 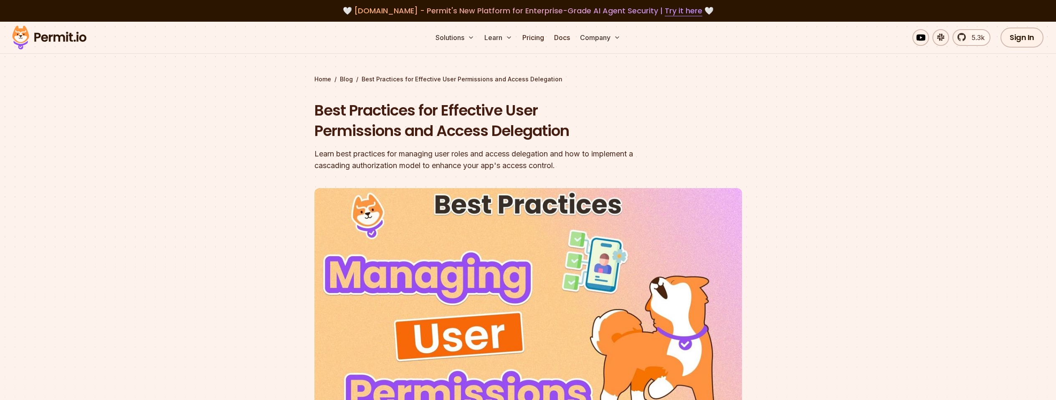 What do you see at coordinates (1022, 38) in the screenshot?
I see `a: Sign In` at bounding box center [1022, 38].